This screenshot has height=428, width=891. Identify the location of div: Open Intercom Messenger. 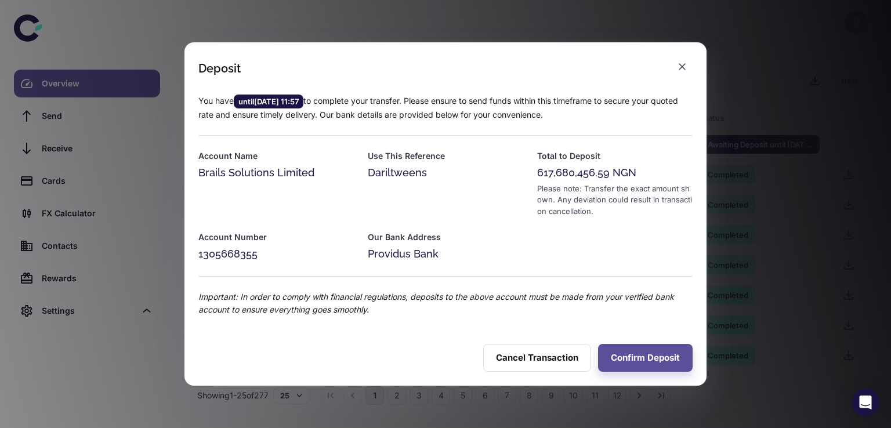
(866, 403).